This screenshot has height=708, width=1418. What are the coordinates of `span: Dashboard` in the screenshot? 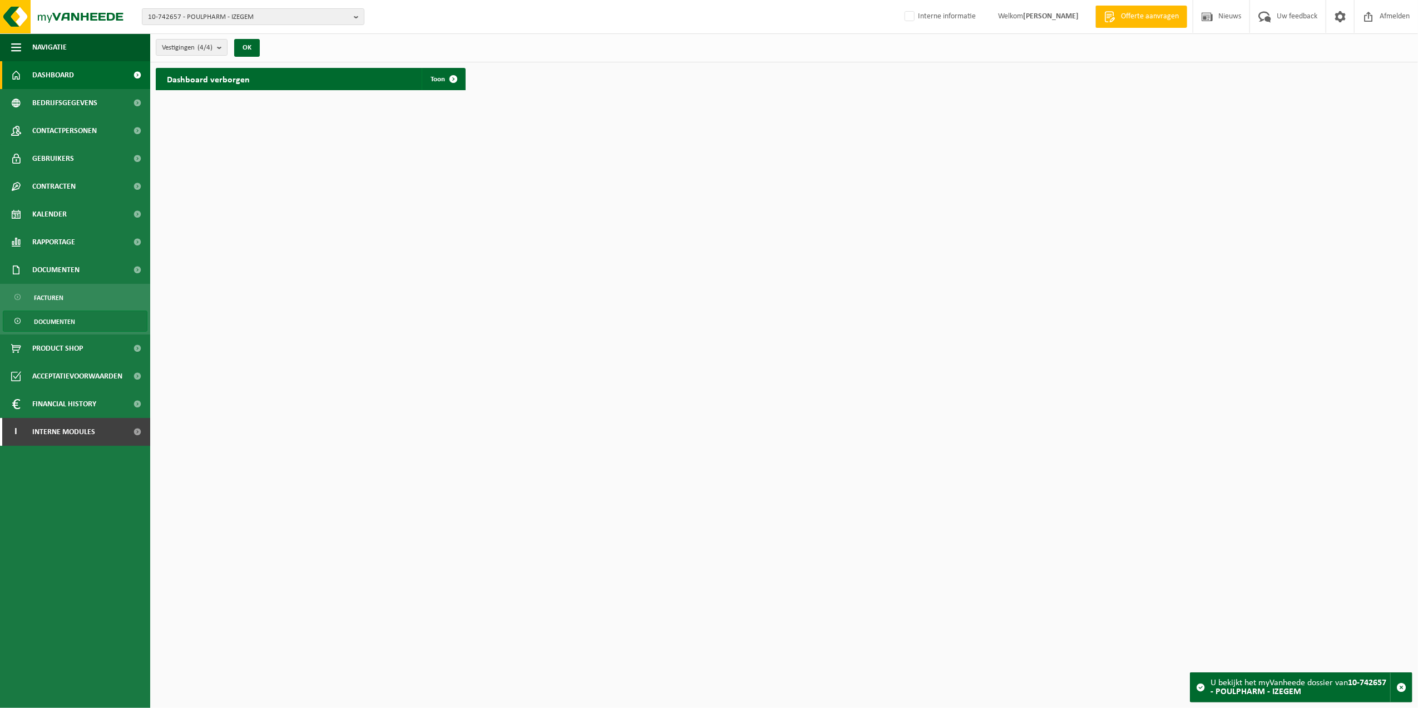 It's located at (53, 75).